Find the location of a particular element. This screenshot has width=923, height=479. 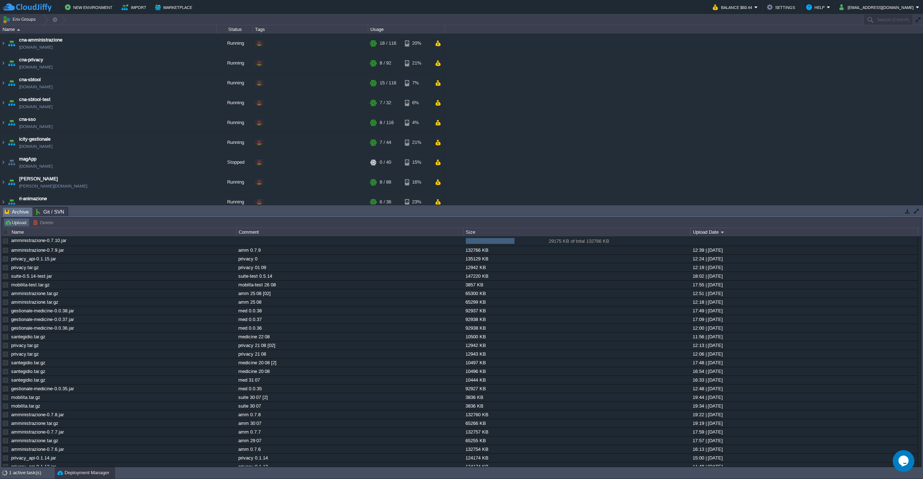

button: Settings is located at coordinates (782, 7).